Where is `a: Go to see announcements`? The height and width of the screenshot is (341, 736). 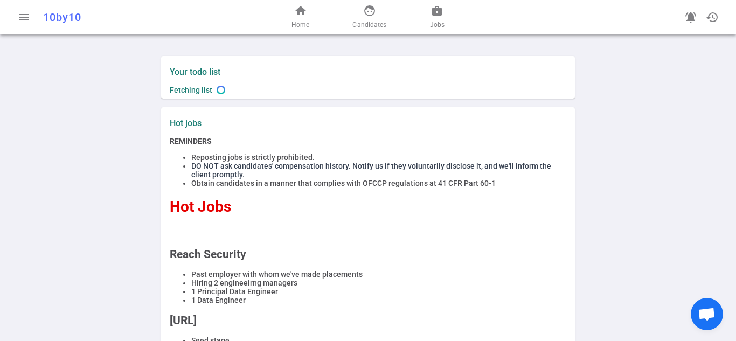 a: Go to see announcements is located at coordinates (691, 17).